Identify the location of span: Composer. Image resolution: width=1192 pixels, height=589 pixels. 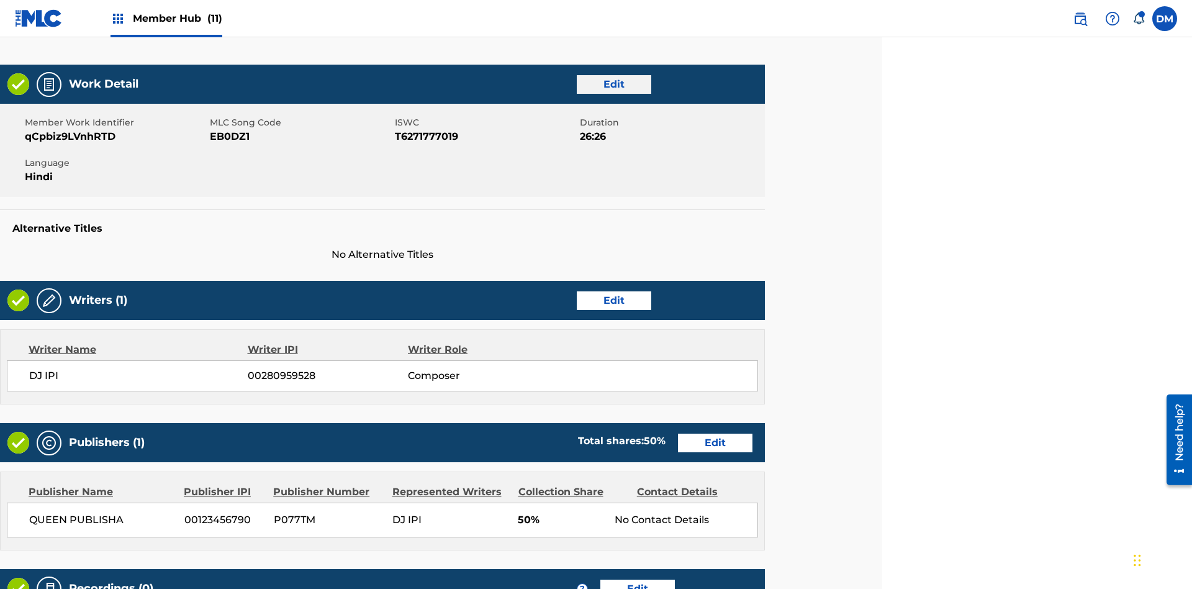
(481, 376).